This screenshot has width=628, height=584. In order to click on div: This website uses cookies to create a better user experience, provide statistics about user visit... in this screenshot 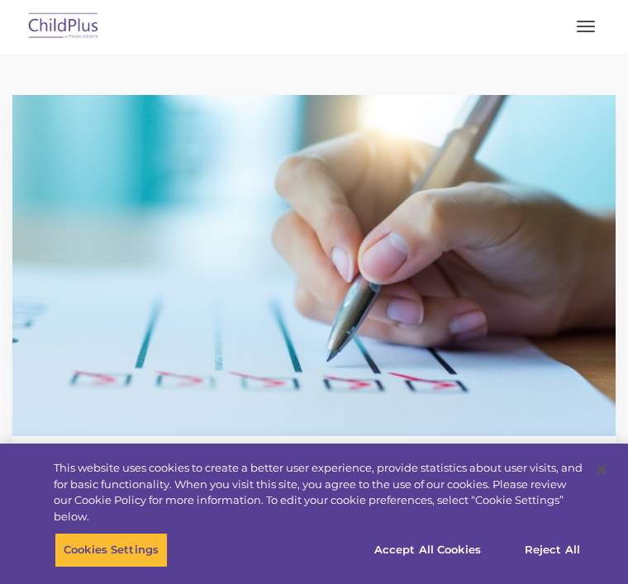, I will do `click(318, 492)`.